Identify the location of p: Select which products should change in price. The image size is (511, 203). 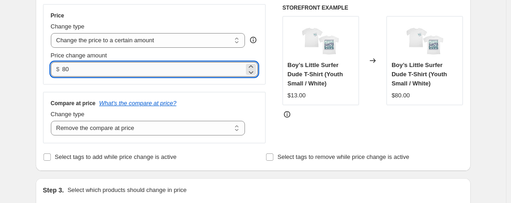
(127, 190).